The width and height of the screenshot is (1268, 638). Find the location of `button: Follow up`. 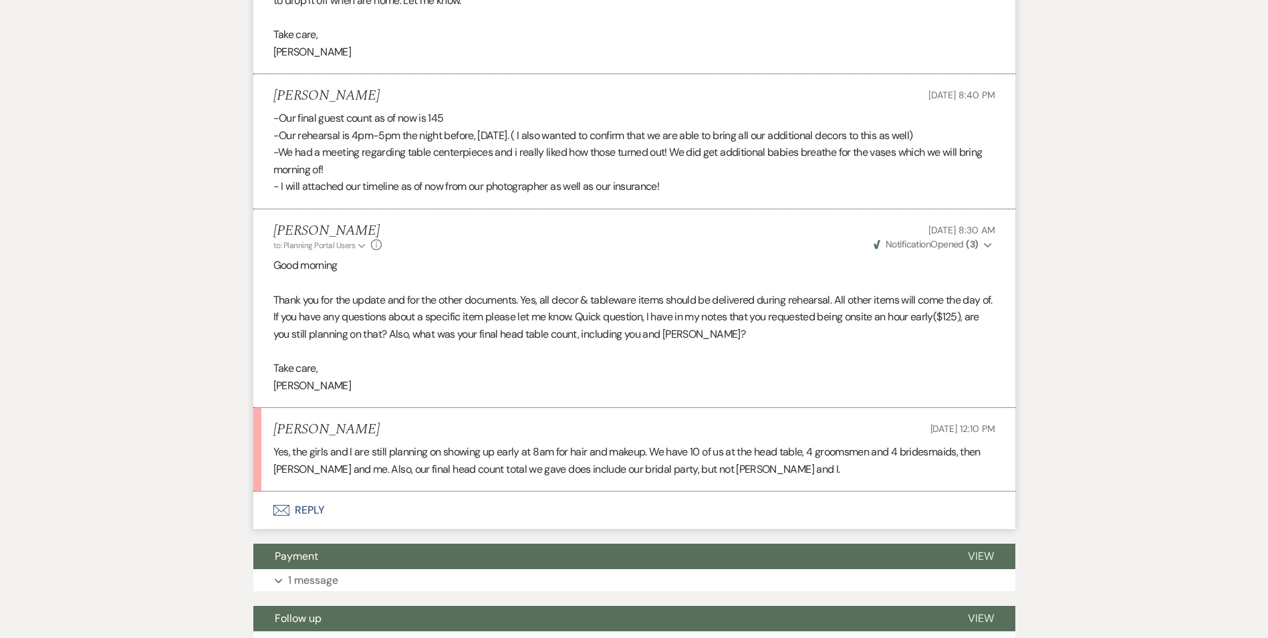

button: Follow up is located at coordinates (600, 618).